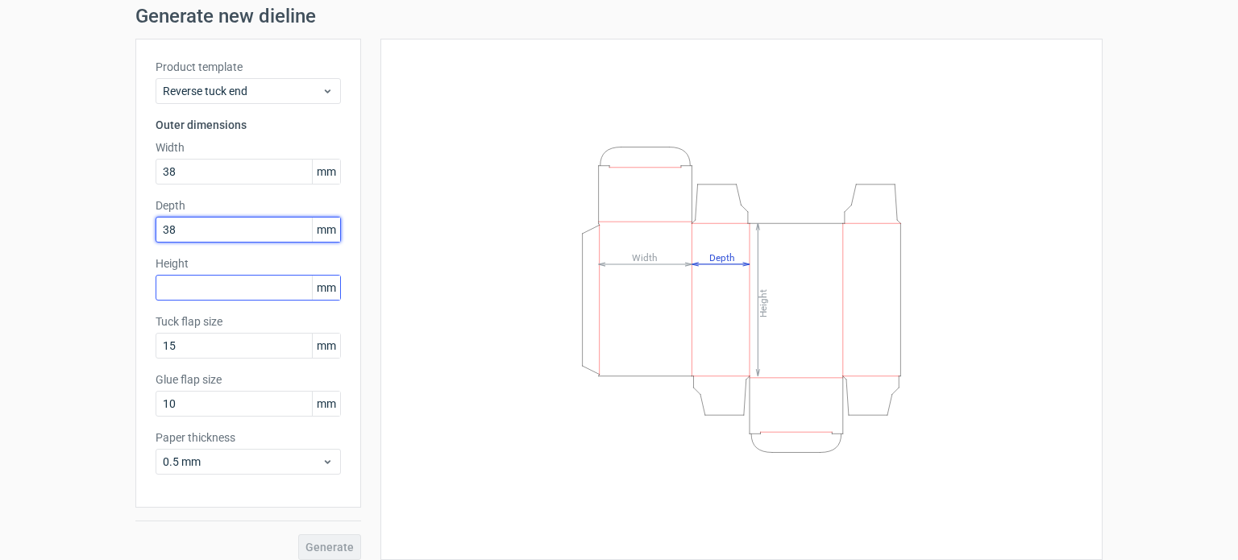  I want to click on label: Width, so click(248, 147).